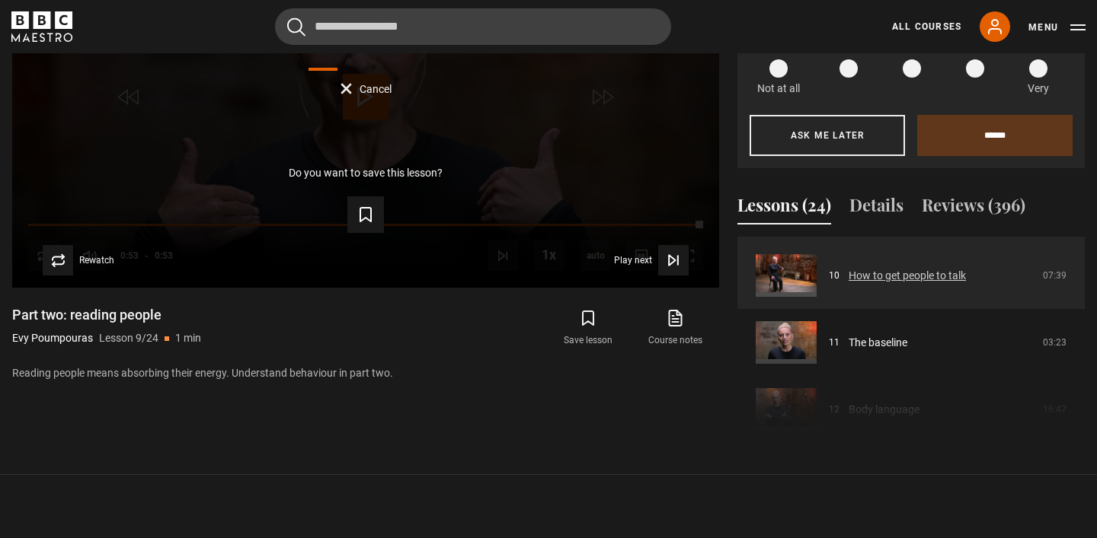 This screenshot has width=1097, height=538. I want to click on a: How to get people to talk, so click(907, 276).